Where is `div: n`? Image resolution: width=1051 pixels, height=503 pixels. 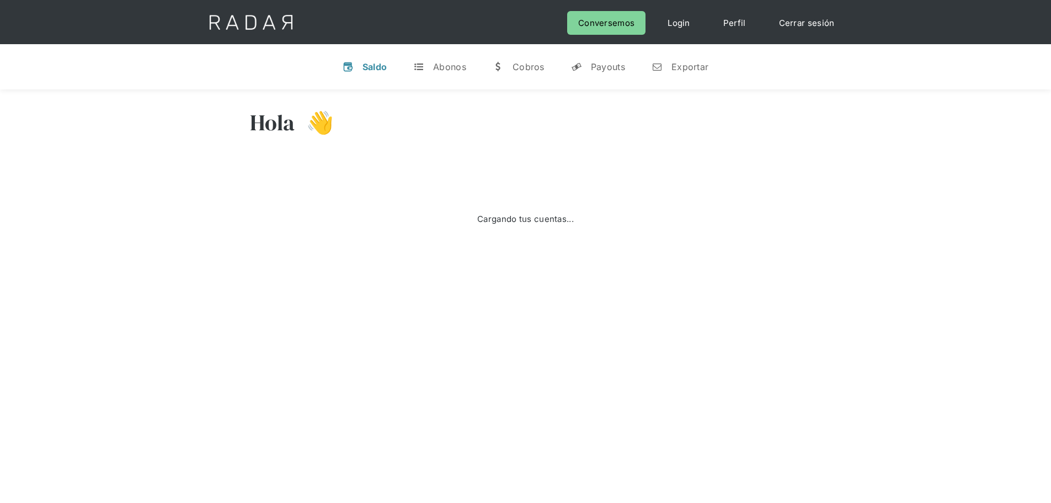 div: n is located at coordinates (657, 67).